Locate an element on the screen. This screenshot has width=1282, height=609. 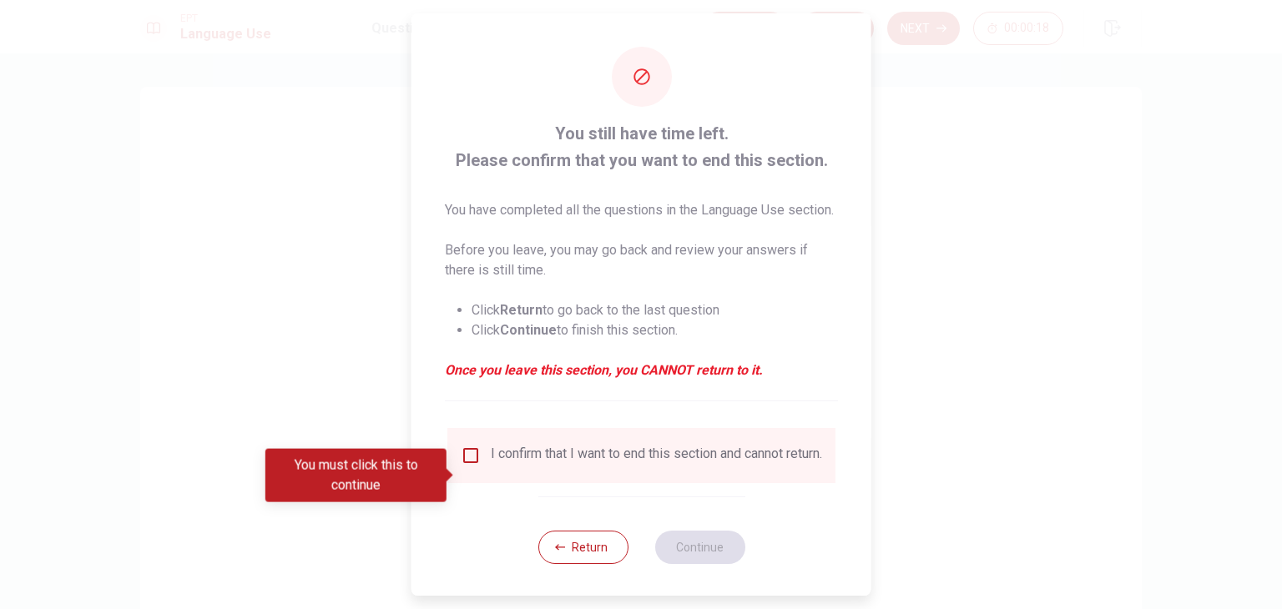
em: Once you leave this section, you CANNOT return to it. is located at coordinates (641, 371).